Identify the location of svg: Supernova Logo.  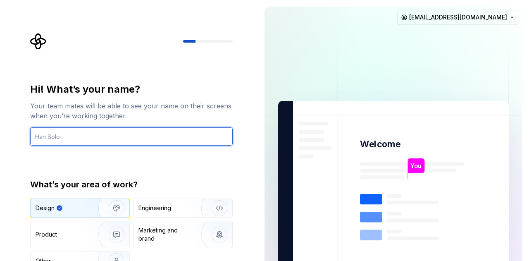
(38, 41).